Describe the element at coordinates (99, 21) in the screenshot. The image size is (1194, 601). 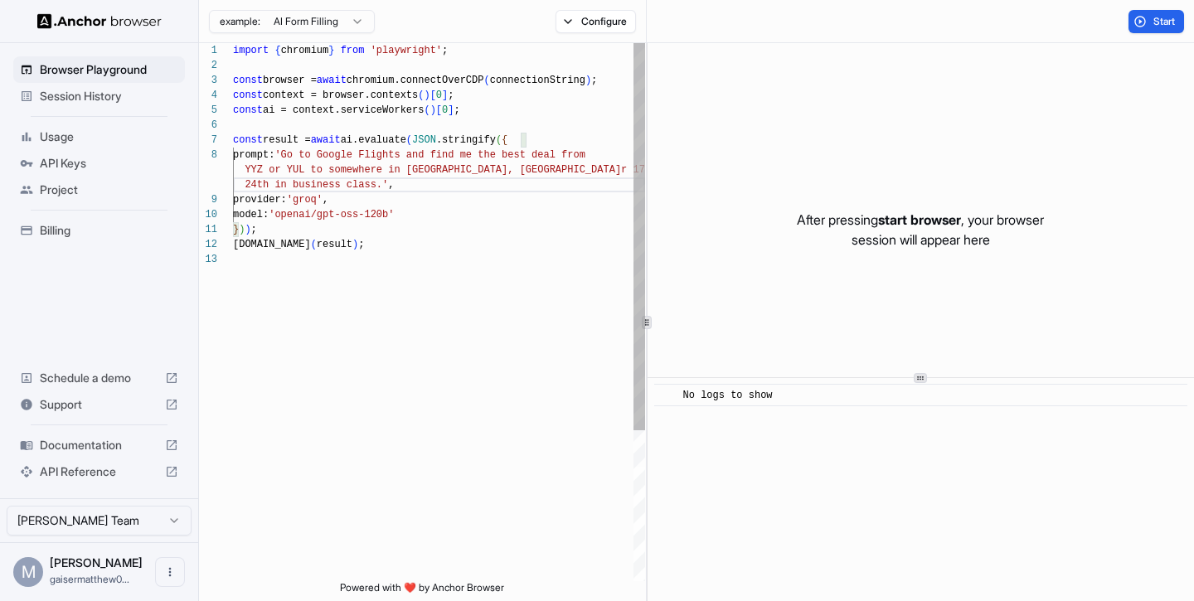
I see `img: Anchor Logo` at that location.